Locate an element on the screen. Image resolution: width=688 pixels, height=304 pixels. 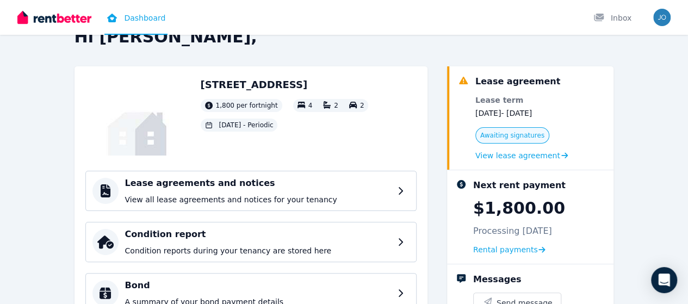
img: Property Url is located at coordinates (138, 116).